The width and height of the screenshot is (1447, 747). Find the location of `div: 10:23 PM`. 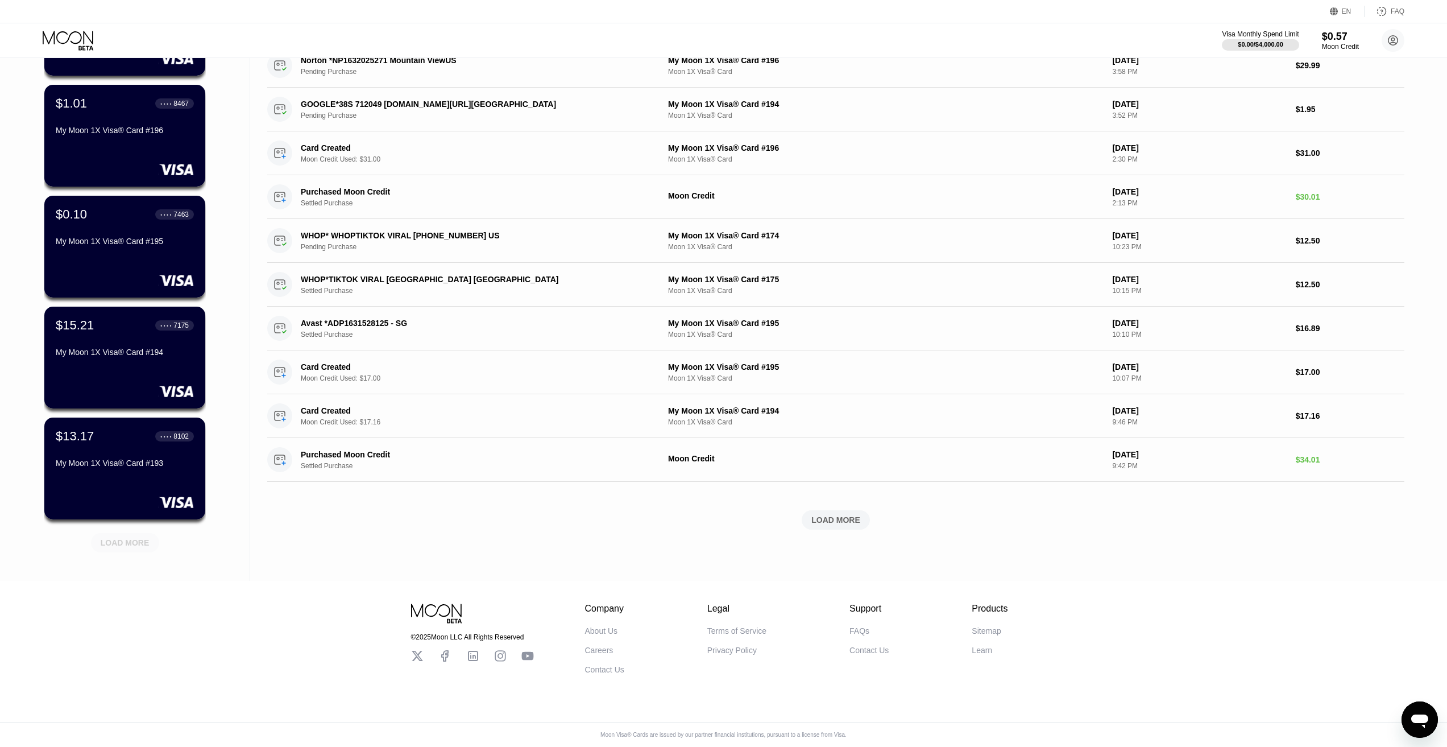

div: 10:23 PM is located at coordinates (1199, 247).